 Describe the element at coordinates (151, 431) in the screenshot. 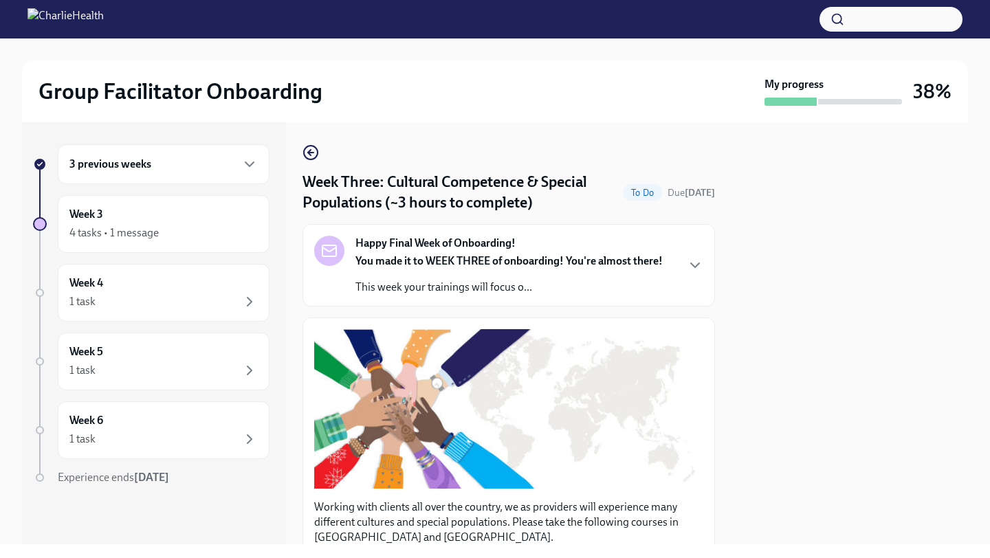

I see `a: Week 61 task` at that location.